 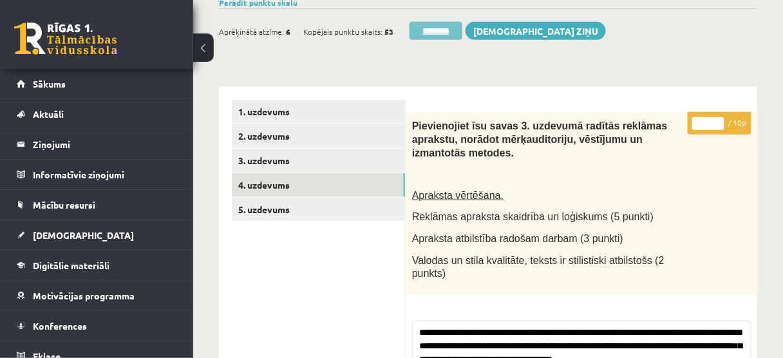 I want to click on legend: Ziņojumi, so click(x=105, y=144).